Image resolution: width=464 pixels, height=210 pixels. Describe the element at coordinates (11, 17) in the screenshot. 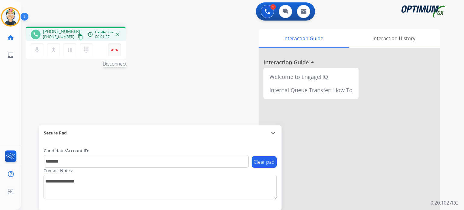

I see `img: avatar` at that location.